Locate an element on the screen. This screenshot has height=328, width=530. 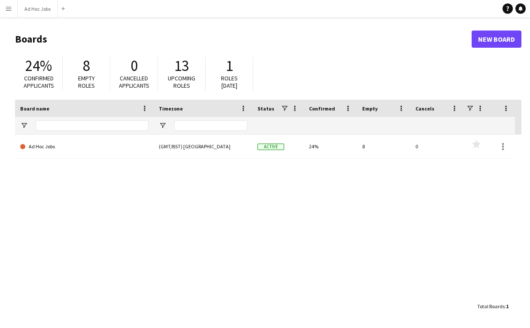
span: 8 is located at coordinates (86, 66).